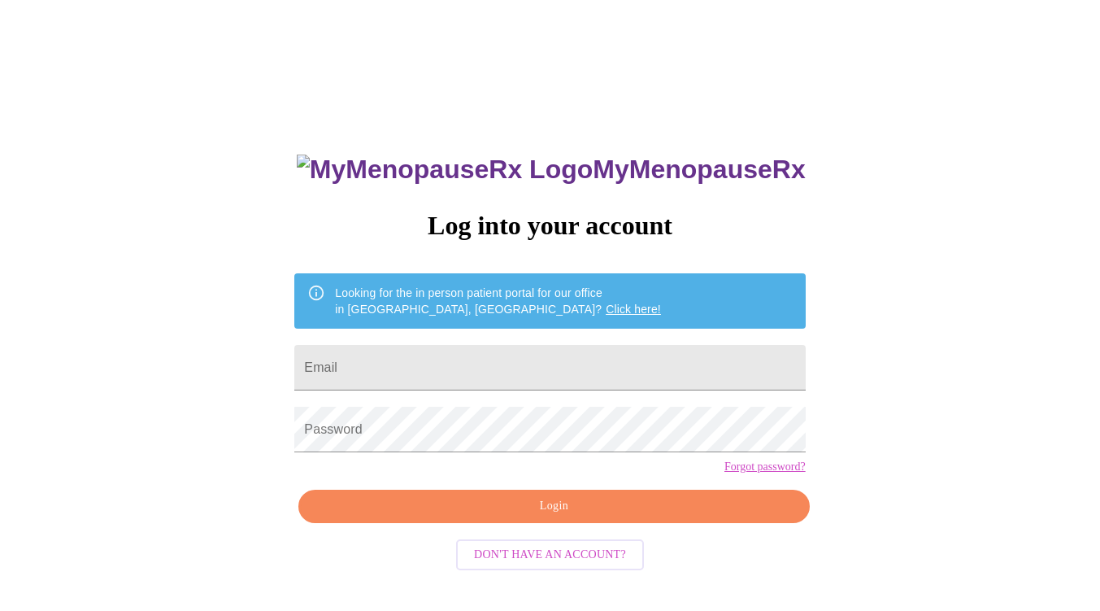 This screenshot has width=1100, height=611. I want to click on a: Click here!, so click(633, 309).